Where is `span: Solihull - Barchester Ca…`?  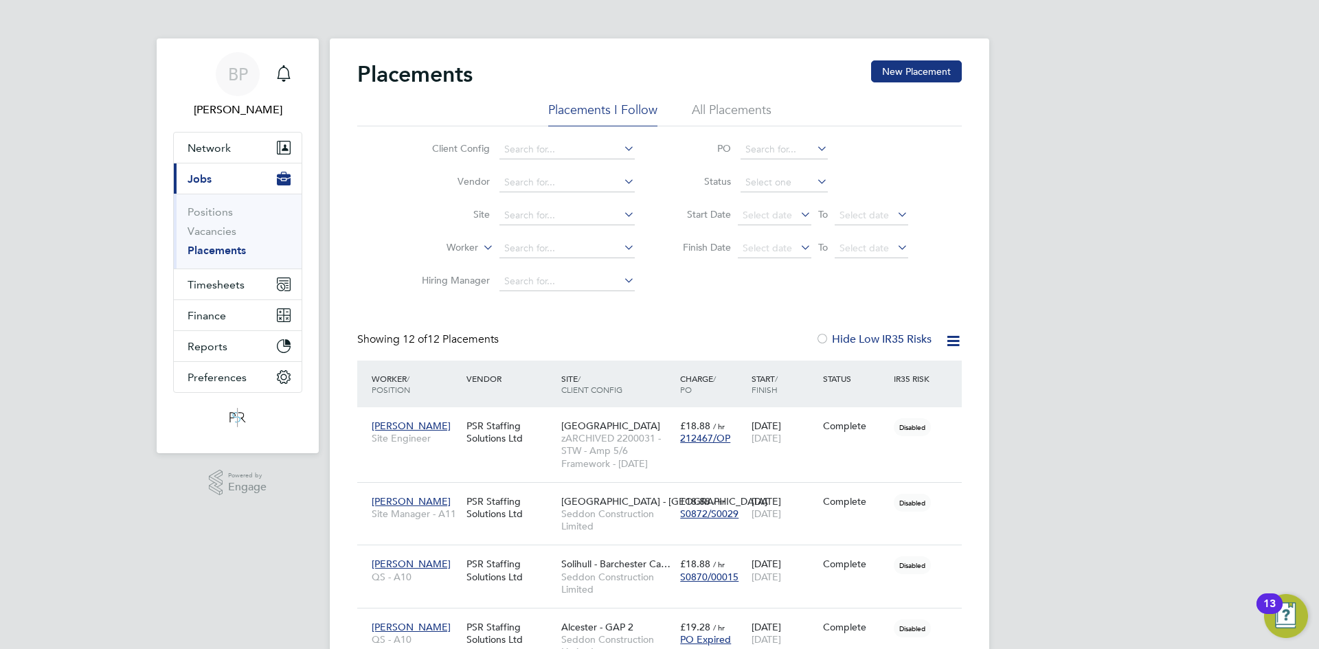 span: Solihull - Barchester Ca… is located at coordinates (616, 564).